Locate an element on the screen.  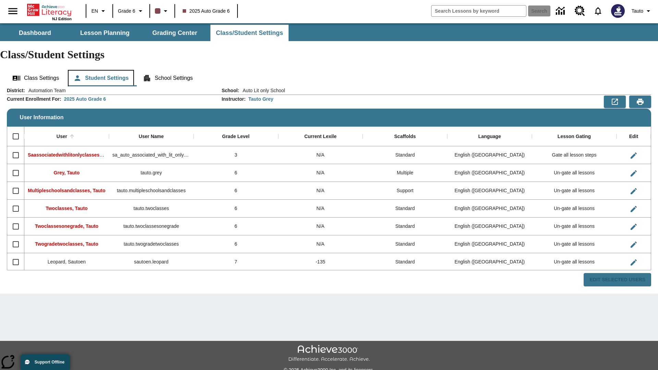
h2: Current Enrollment For : is located at coordinates (34, 99).